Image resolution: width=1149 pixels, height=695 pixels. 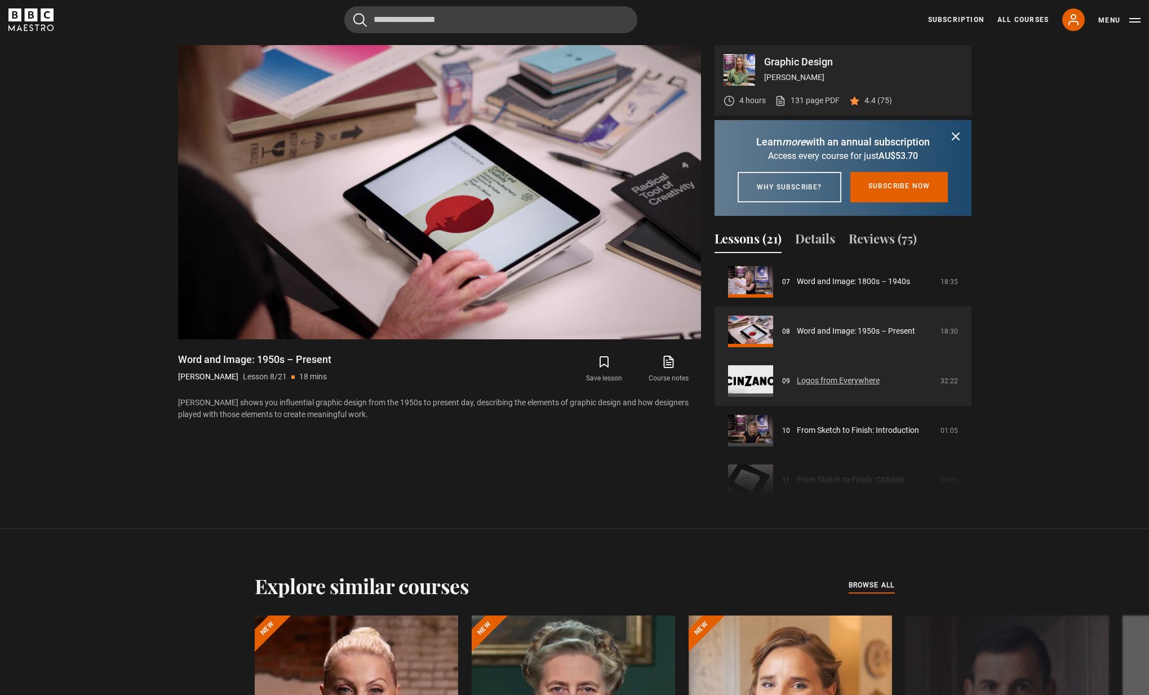 I want to click on button: Lessons (21), so click(x=748, y=241).